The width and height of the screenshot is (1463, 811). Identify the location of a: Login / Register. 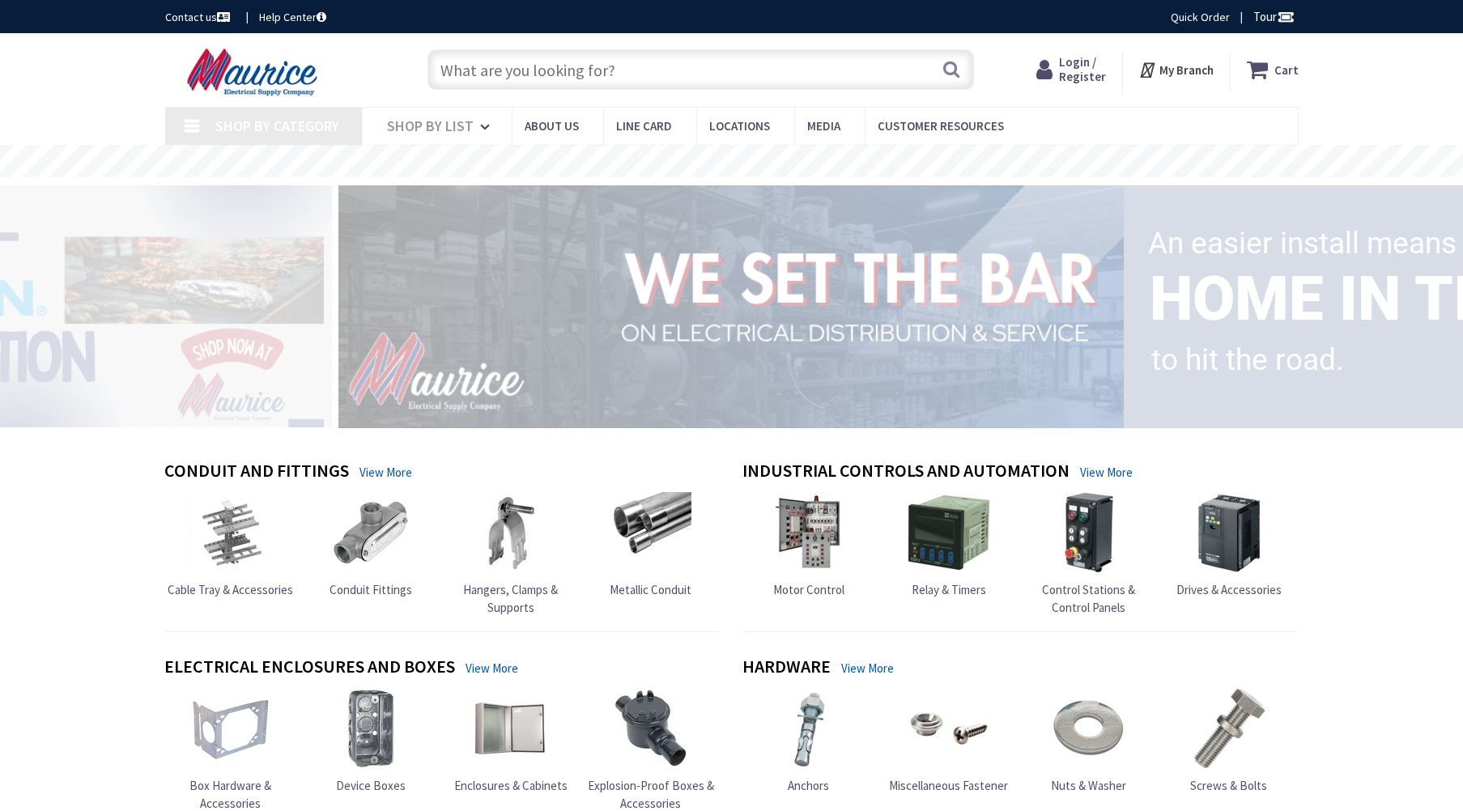
(1071, 70).